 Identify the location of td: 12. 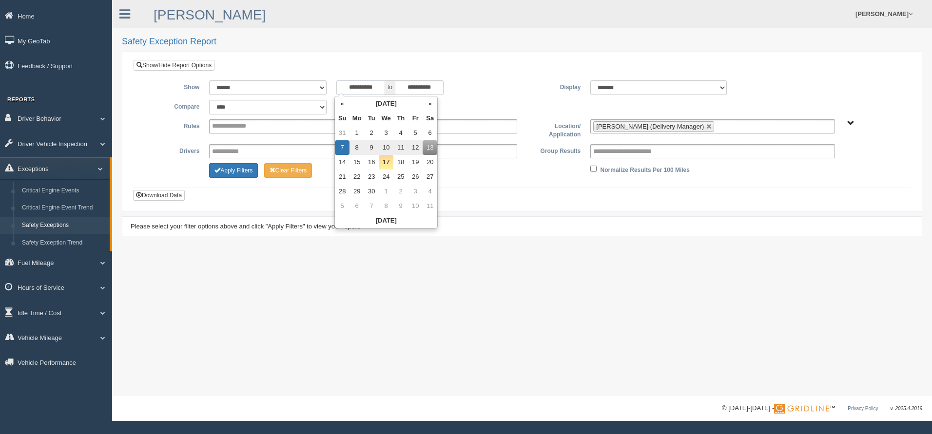
(415, 148).